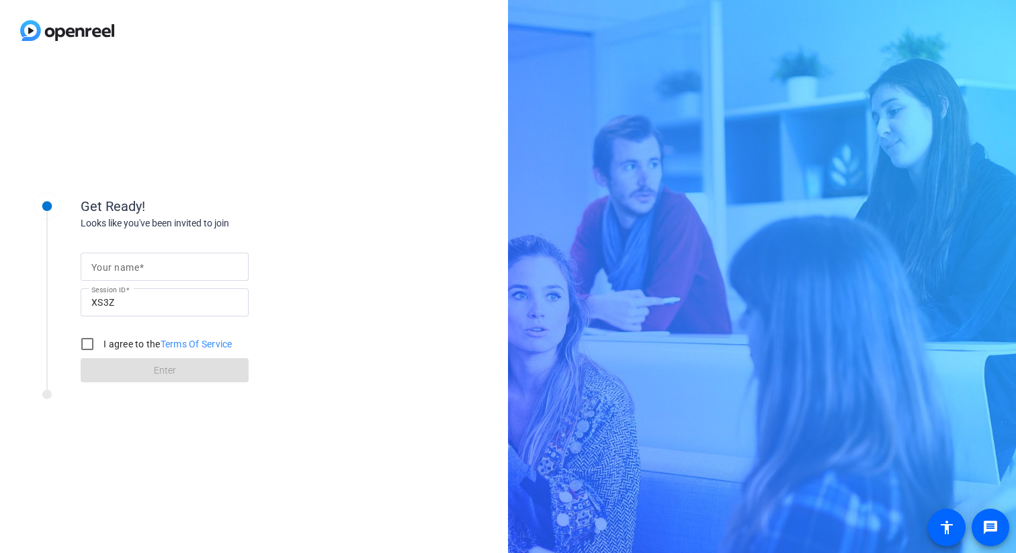 Image resolution: width=1016 pixels, height=553 pixels. Describe the element at coordinates (108, 289) in the screenshot. I see `mat-label: Session ID` at that location.